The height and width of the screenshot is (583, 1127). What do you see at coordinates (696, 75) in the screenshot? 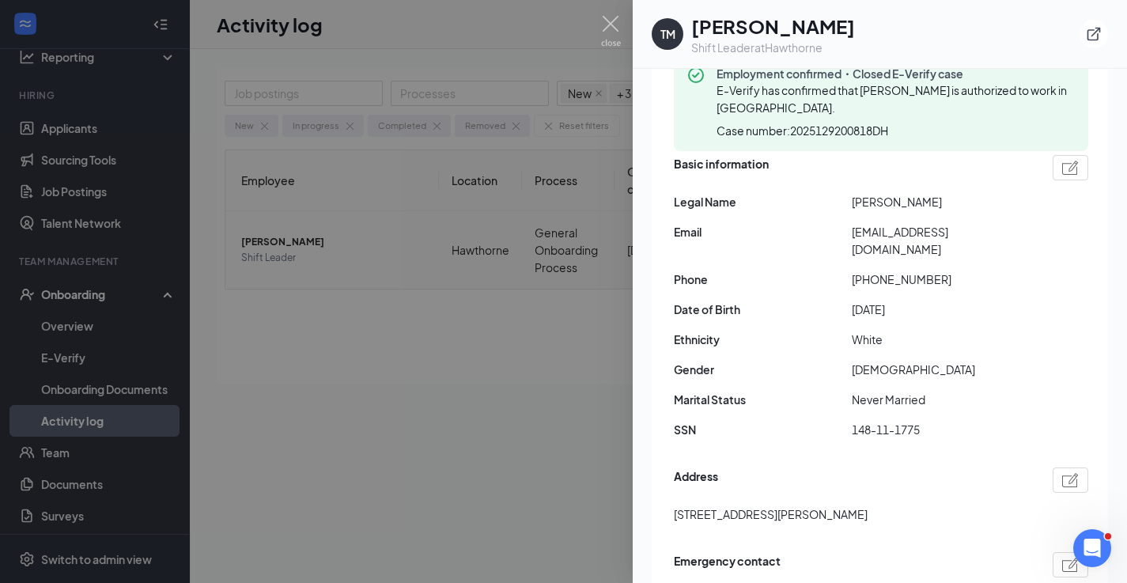
I see `svg: CheckmarkCircle` at bounding box center [696, 75].